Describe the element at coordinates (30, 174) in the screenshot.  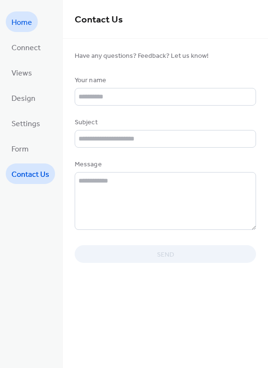
I see `a: Contact Us` at that location.